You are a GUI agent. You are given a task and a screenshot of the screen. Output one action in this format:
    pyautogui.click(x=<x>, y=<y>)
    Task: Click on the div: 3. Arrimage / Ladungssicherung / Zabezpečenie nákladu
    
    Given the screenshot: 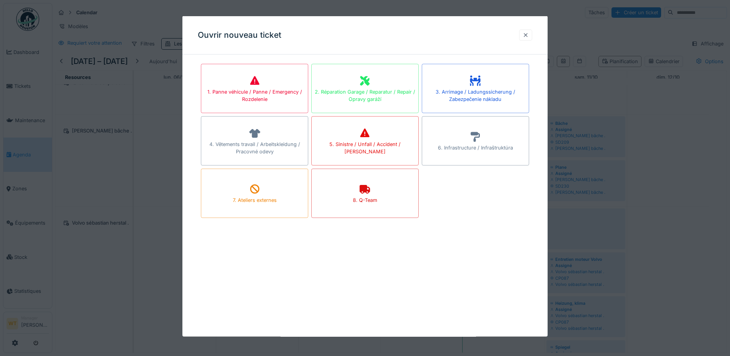 What is the action you would take?
    pyautogui.click(x=475, y=95)
    